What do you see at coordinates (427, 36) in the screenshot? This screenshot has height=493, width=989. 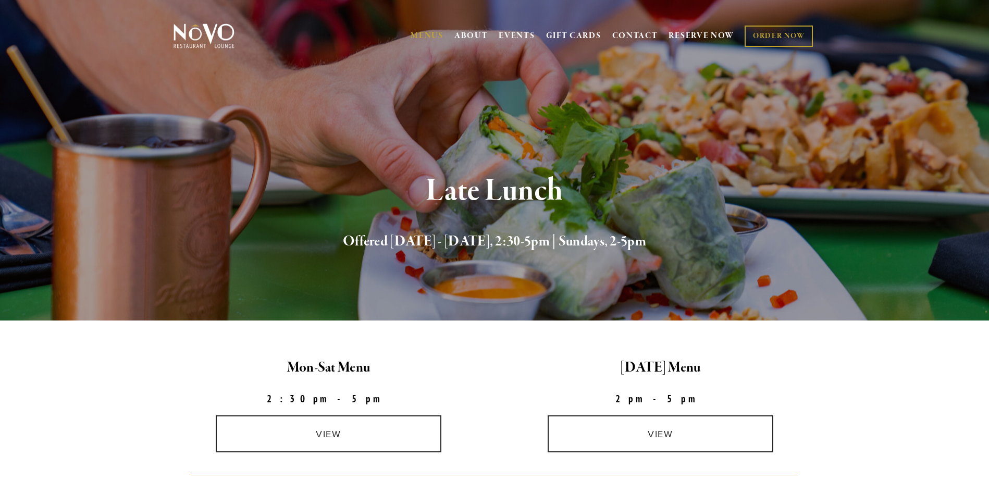 I see `a: MENUS` at bounding box center [427, 36].